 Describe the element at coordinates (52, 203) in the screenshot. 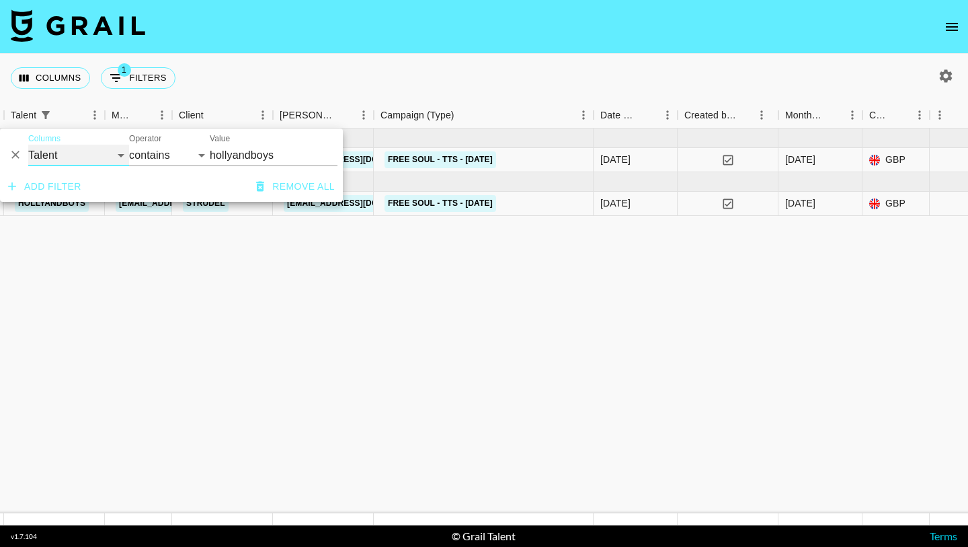

I see `a: hollyandboys` at that location.